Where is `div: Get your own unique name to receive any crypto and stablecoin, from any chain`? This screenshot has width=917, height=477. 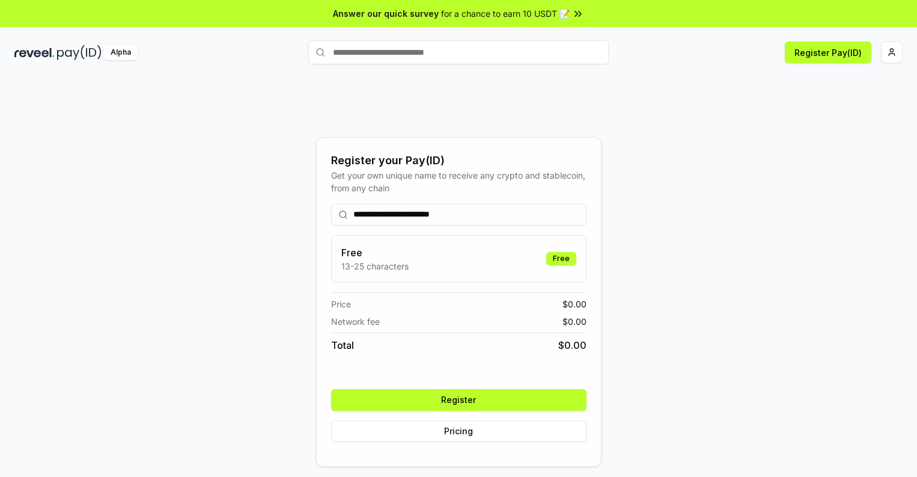 div: Get your own unique name to receive any crypto and stablecoin, from any chain is located at coordinates (459, 182).